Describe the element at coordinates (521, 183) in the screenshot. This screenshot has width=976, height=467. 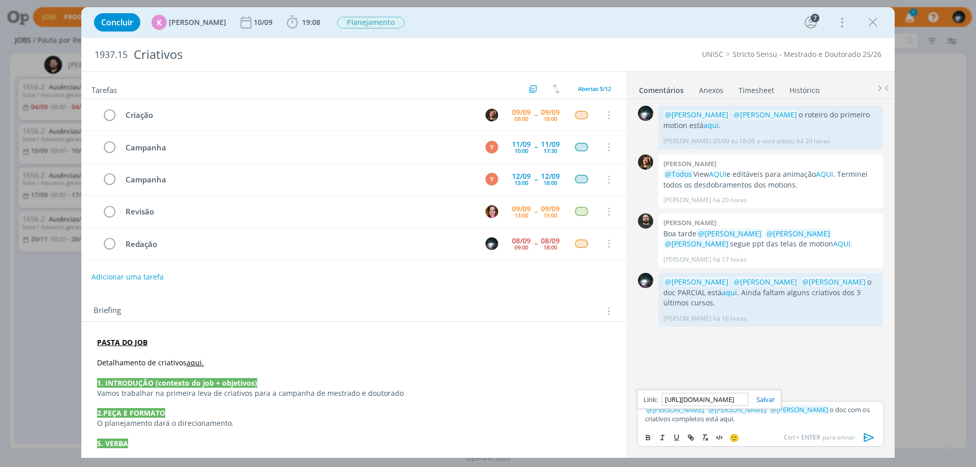
I see `div: 13:00` at that location.